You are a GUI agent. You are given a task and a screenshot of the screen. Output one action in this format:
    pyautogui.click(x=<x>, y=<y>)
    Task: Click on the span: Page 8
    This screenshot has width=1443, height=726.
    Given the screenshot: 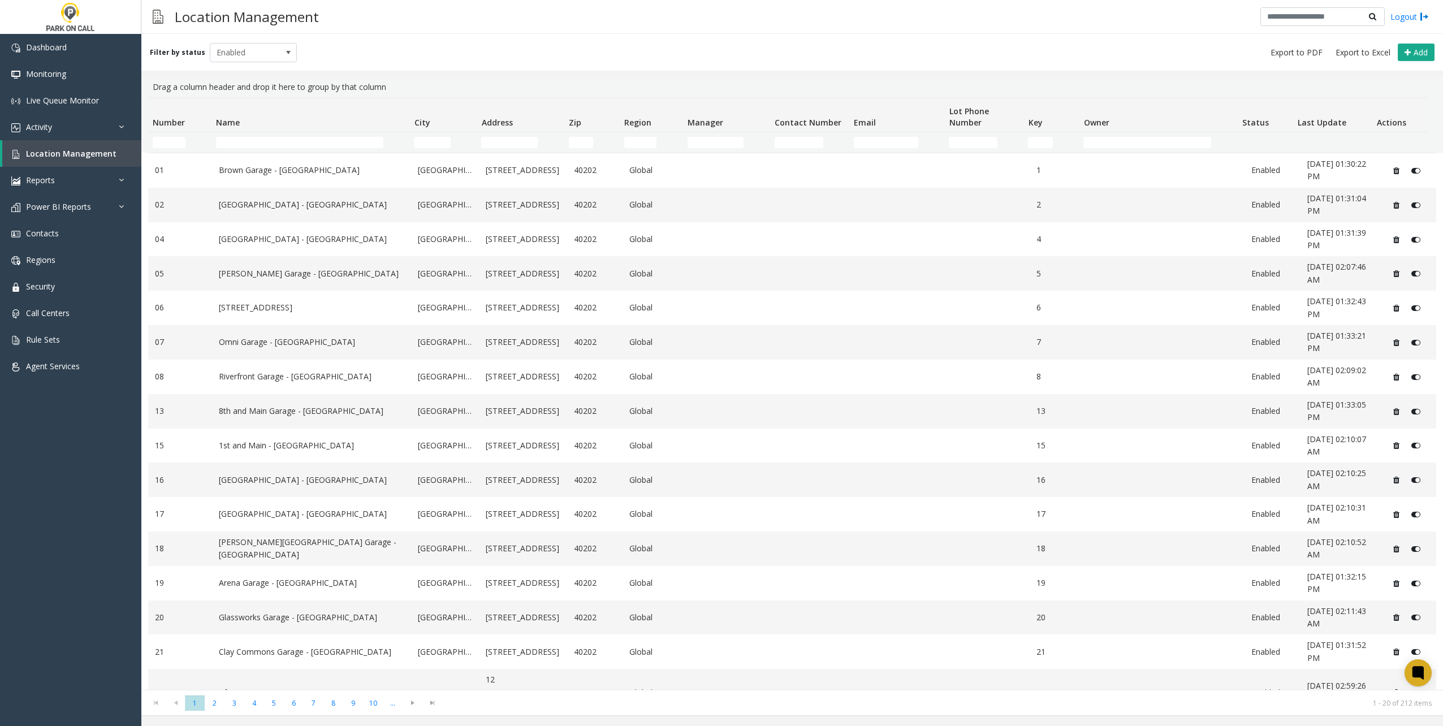 What is the action you would take?
    pyautogui.click(x=333, y=703)
    